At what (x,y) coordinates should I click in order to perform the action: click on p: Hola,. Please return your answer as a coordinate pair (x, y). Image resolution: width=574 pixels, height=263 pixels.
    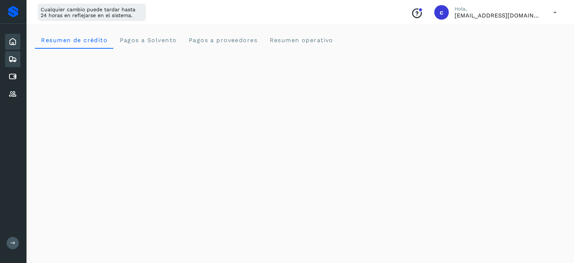
    Looking at the image, I should click on (498, 9).